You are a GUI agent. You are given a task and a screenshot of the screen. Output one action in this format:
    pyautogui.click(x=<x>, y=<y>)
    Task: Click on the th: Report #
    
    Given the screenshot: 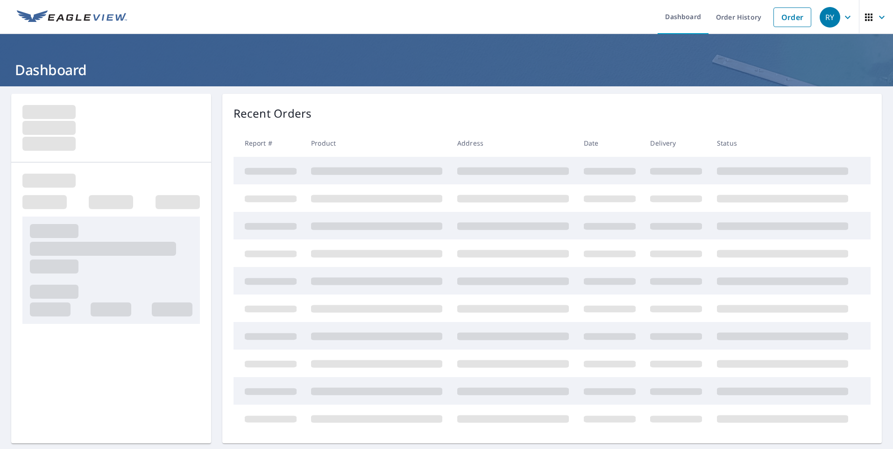 What is the action you would take?
    pyautogui.click(x=269, y=143)
    